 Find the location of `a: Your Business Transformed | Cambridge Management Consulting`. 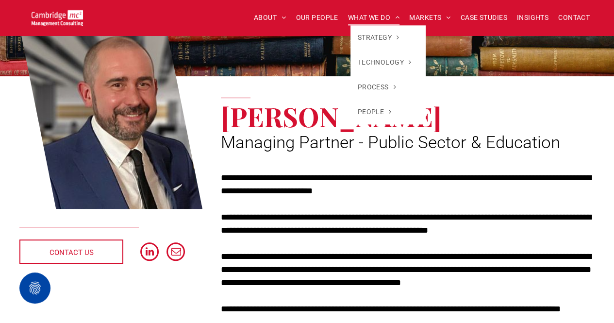

a: Your Business Transformed | Cambridge Management Consulting is located at coordinates (57, 16).